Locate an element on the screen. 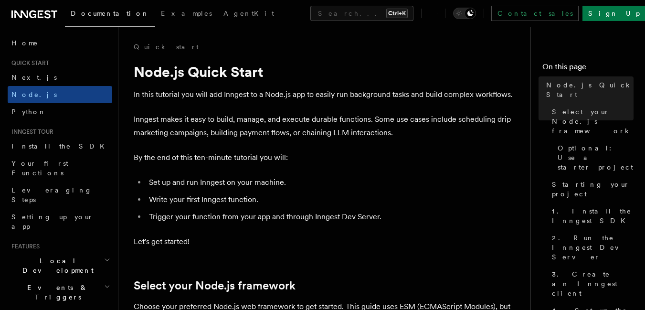 The image size is (645, 310). a: Examples is located at coordinates (186, 14).